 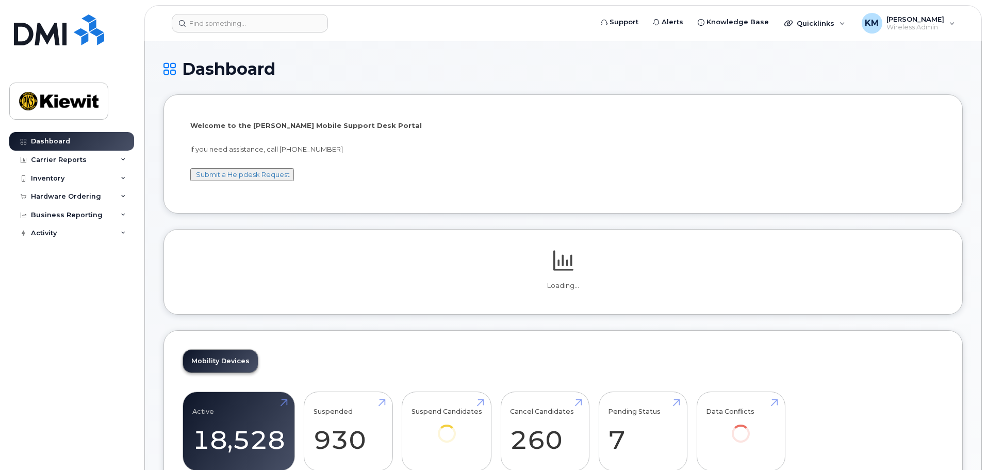 What do you see at coordinates (642, 431) in the screenshot?
I see `a: Pending Status 7` at bounding box center [642, 431].